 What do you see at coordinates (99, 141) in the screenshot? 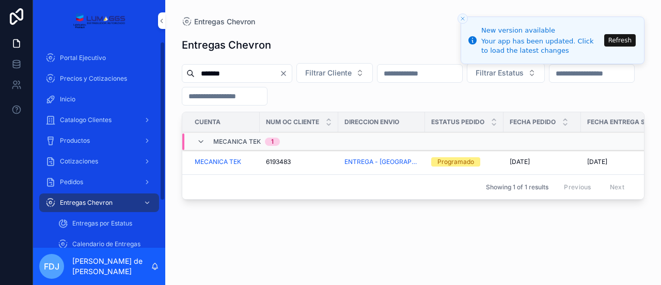
I see `a: Productos` at bounding box center [99, 141].